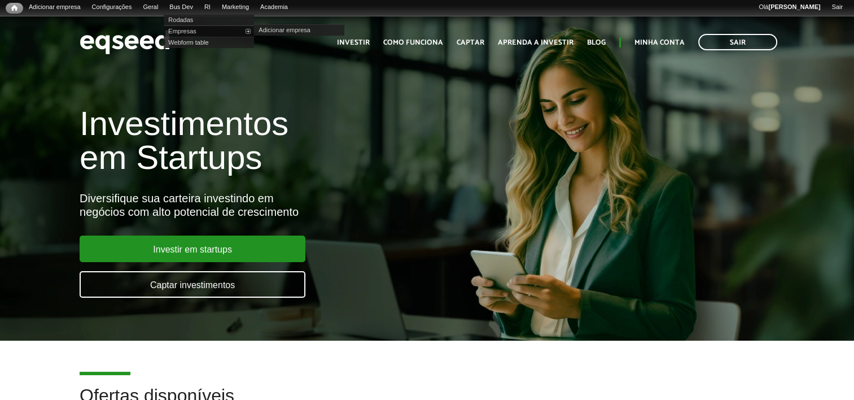 Image resolution: width=854 pixels, height=400 pixels. What do you see at coordinates (192, 248) in the screenshot?
I see `a: Investir em startups` at bounding box center [192, 248].